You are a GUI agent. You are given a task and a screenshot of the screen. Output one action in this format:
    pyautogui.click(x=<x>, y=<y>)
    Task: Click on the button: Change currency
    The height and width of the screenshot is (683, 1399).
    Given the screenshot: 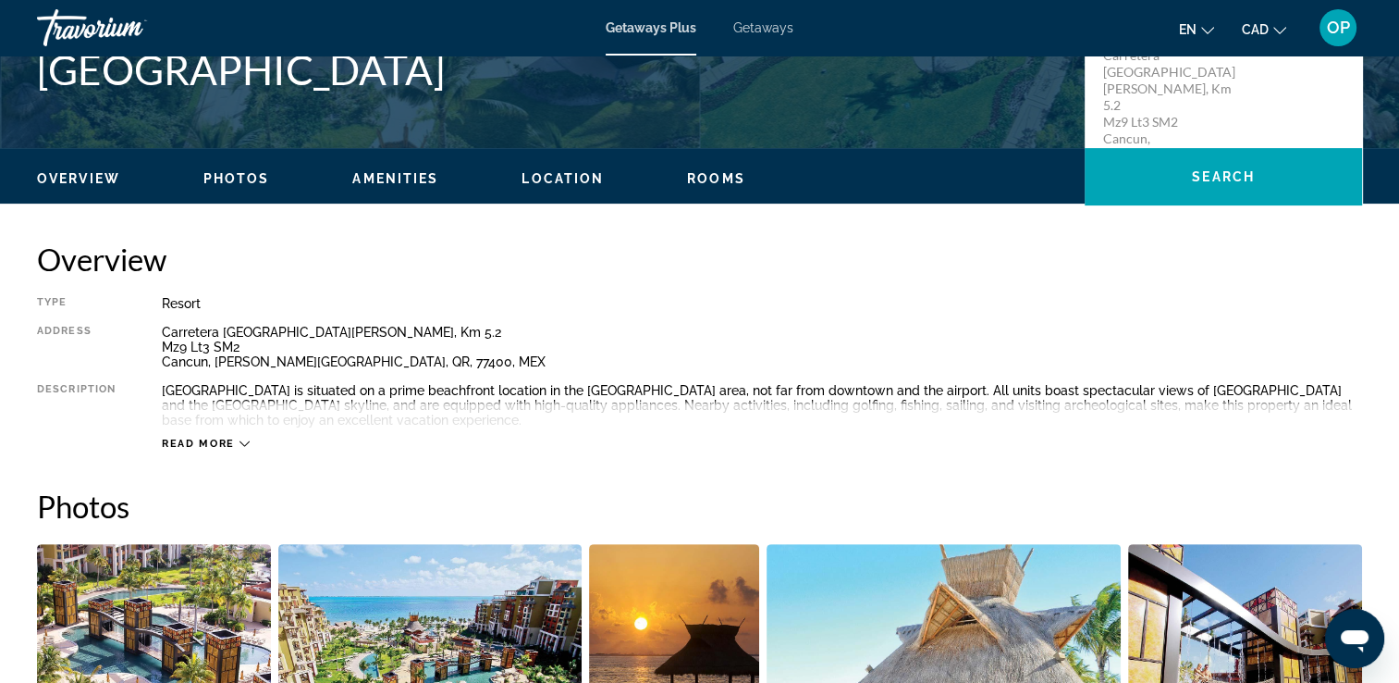 What is the action you would take?
    pyautogui.click(x=1264, y=29)
    